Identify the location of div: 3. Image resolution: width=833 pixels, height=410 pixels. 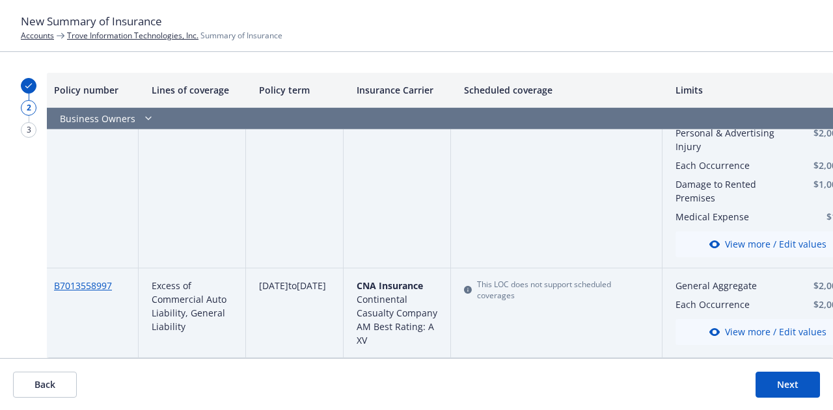
(29, 130).